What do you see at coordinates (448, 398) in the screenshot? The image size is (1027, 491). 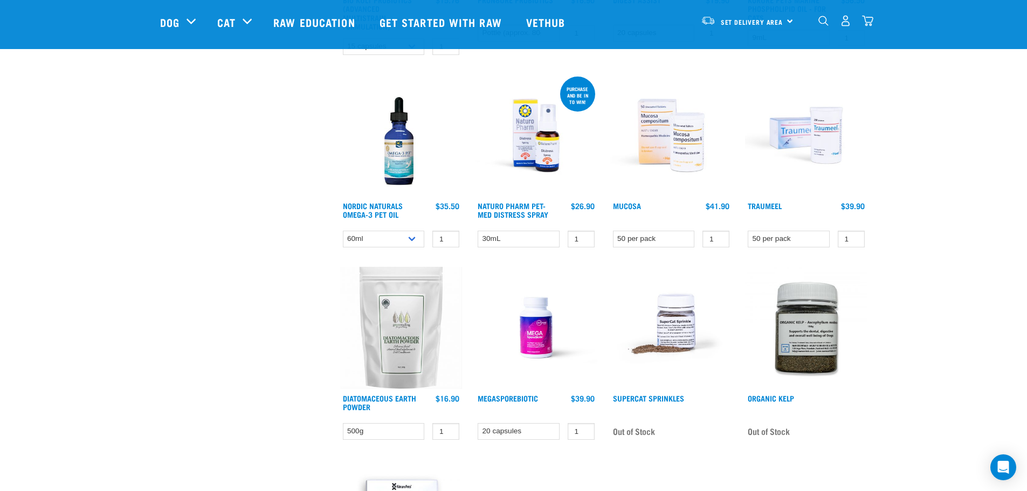 I see `div: $16.90` at bounding box center [448, 398].